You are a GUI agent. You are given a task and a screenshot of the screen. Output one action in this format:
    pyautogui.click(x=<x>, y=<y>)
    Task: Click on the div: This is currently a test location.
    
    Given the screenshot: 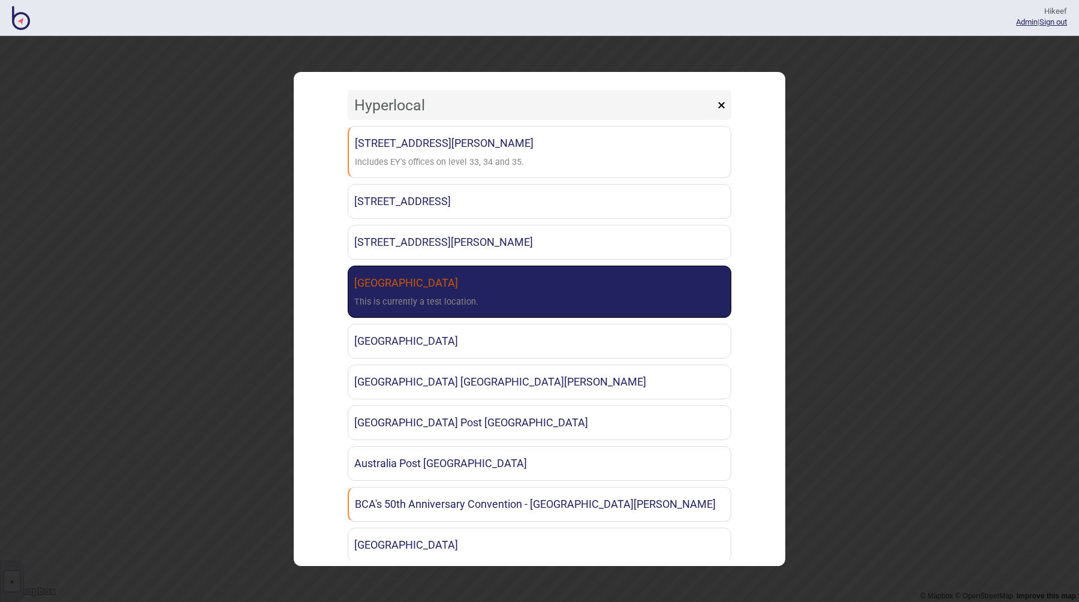 What is the action you would take?
    pyautogui.click(x=416, y=302)
    